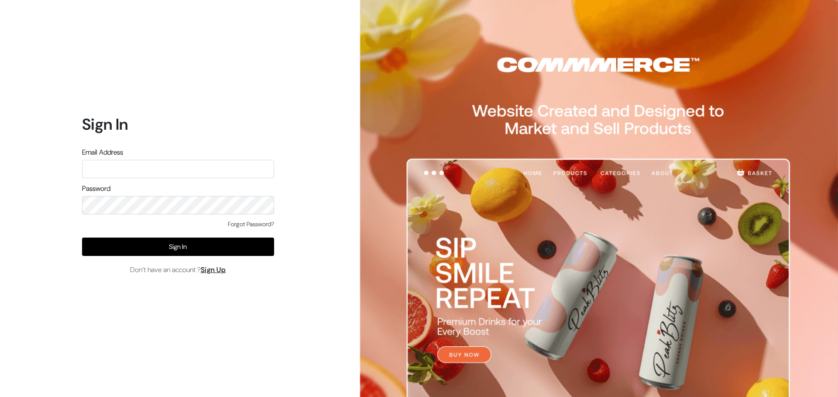 The height and width of the screenshot is (397, 838). What do you see at coordinates (178, 270) in the screenshot?
I see `span: Don’t have an account ?` at bounding box center [178, 270].